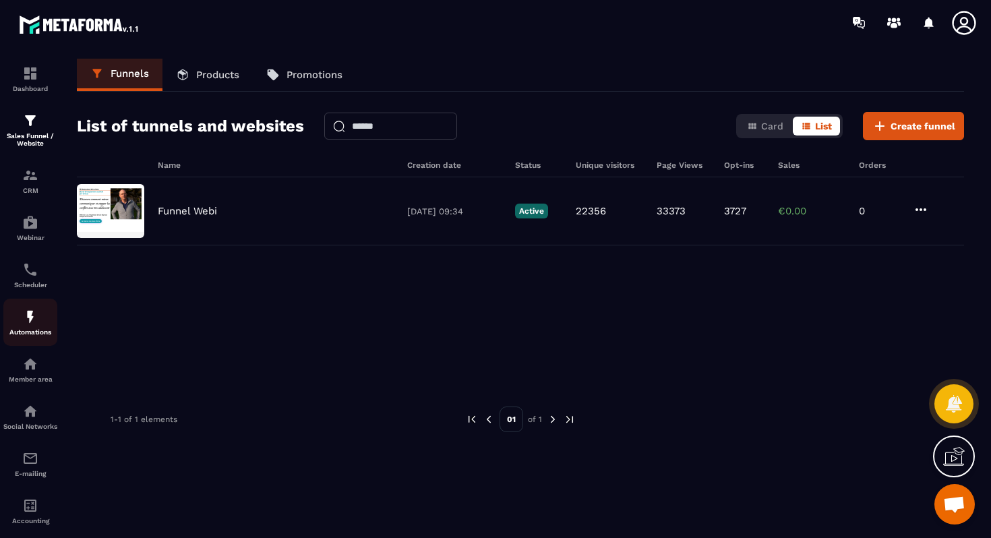  I want to click on p: Active, so click(531, 211).